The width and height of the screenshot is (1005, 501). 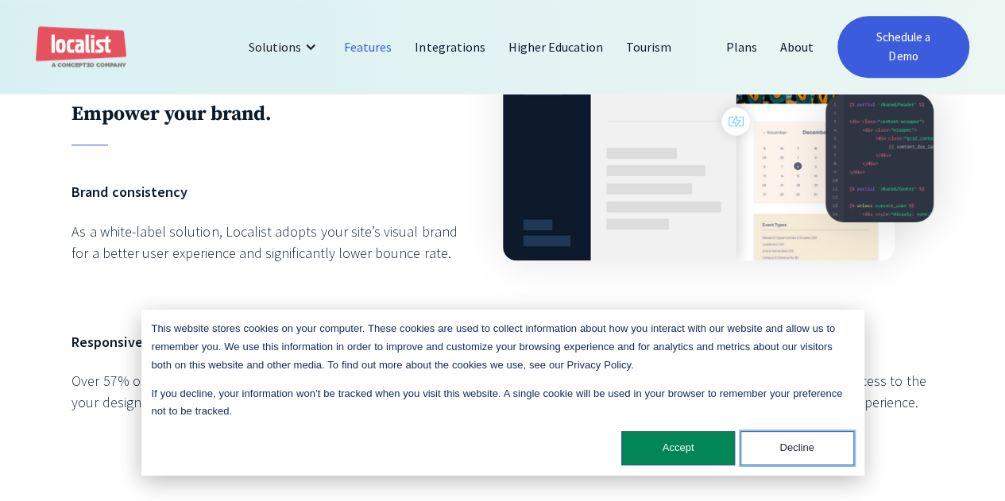 I want to click on a: Schedule a Demo, so click(x=903, y=47).